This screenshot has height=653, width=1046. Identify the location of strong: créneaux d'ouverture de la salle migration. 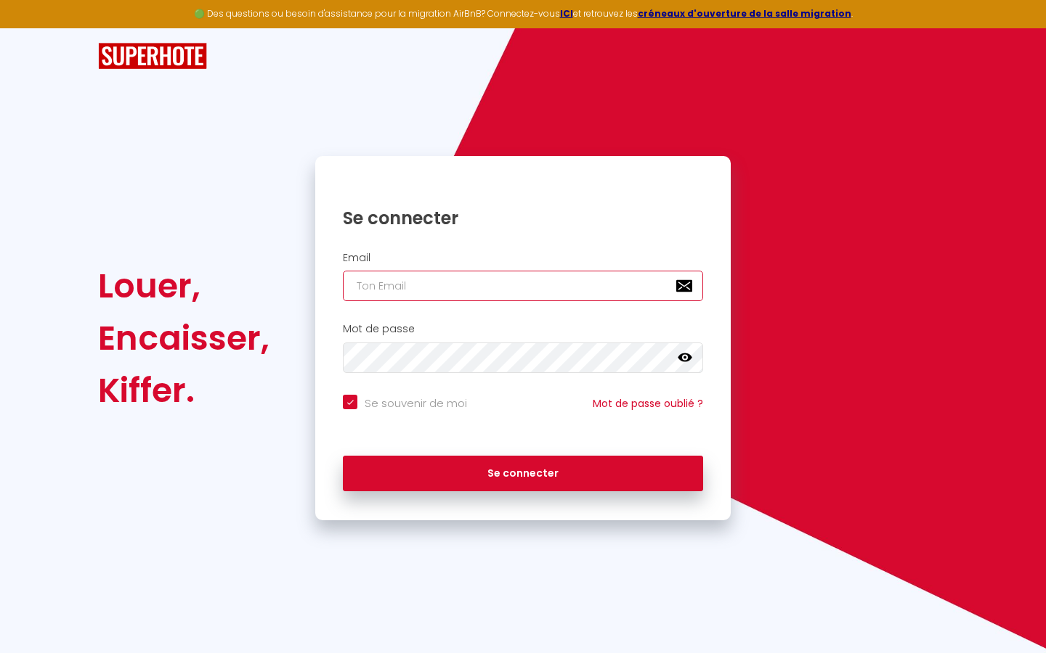
(744, 13).